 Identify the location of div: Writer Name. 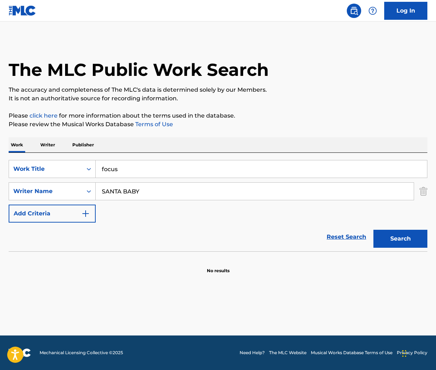
(46, 191).